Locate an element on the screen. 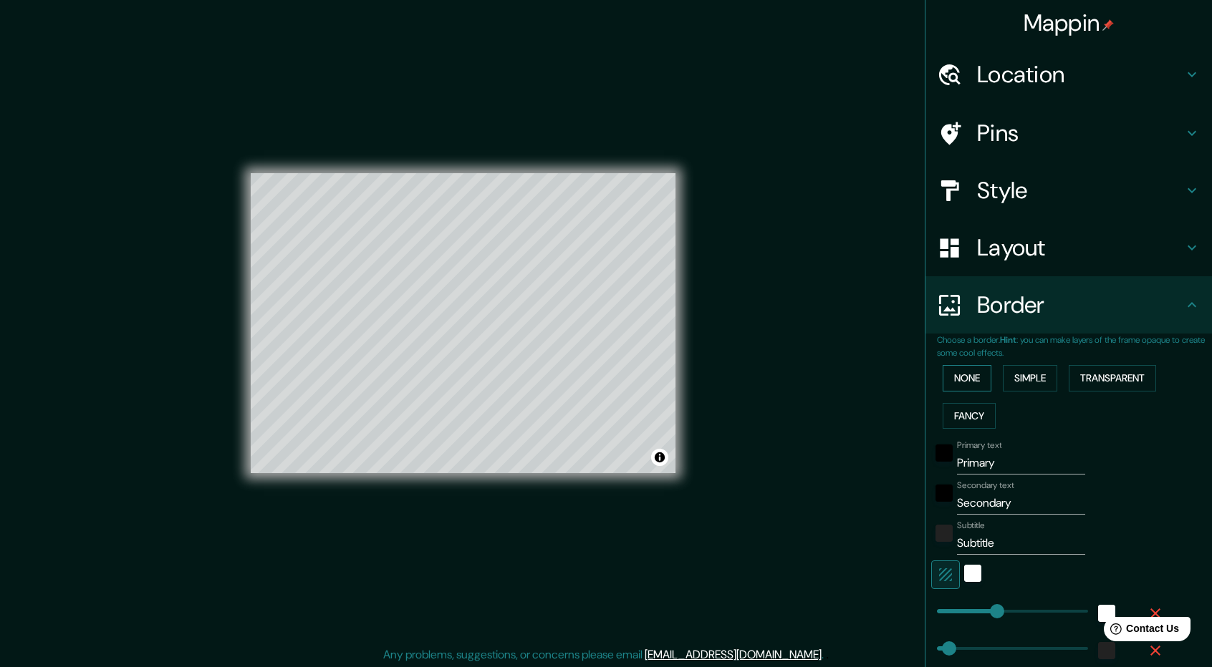 The width and height of the screenshot is (1212, 667). h4: Layout is located at coordinates (1080, 248).